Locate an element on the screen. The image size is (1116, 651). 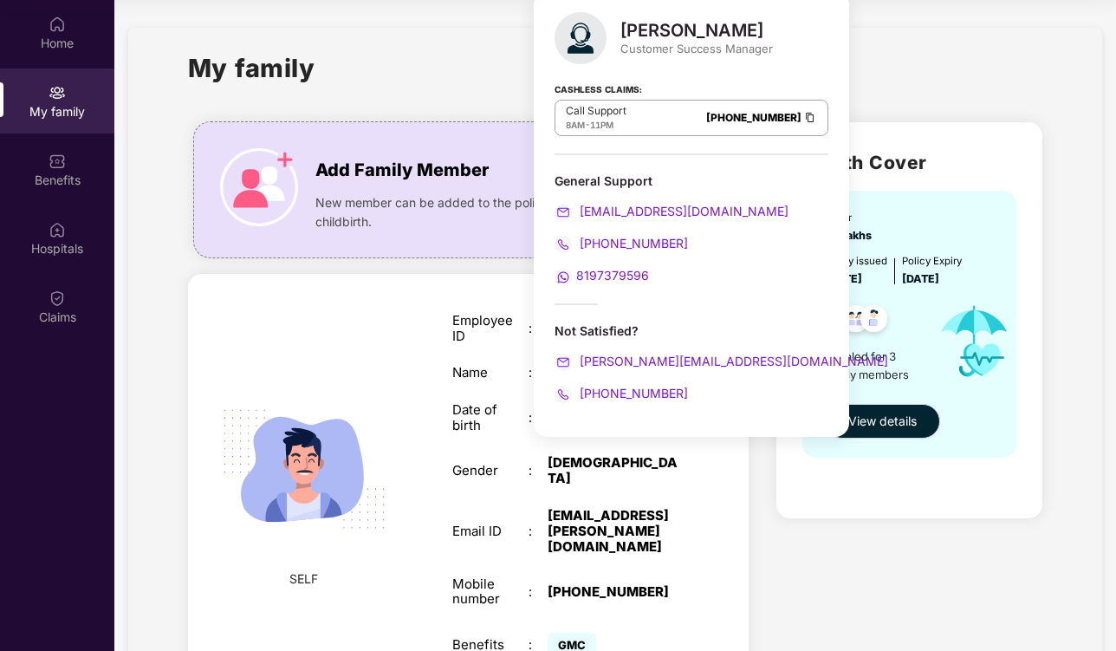
button: View details is located at coordinates (882, 421).